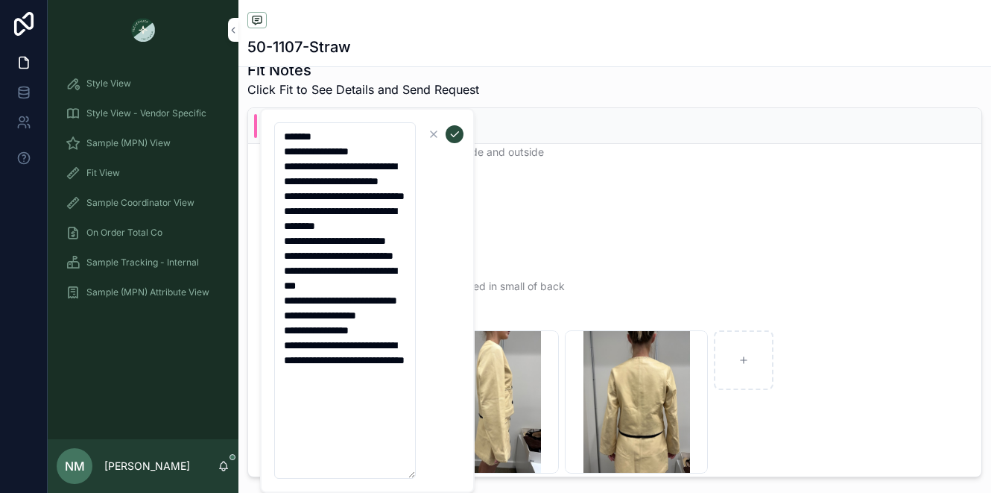 The width and height of the screenshot is (991, 493). Describe the element at coordinates (143, 262) in the screenshot. I see `a: Sample Tracking - Internal` at that location.